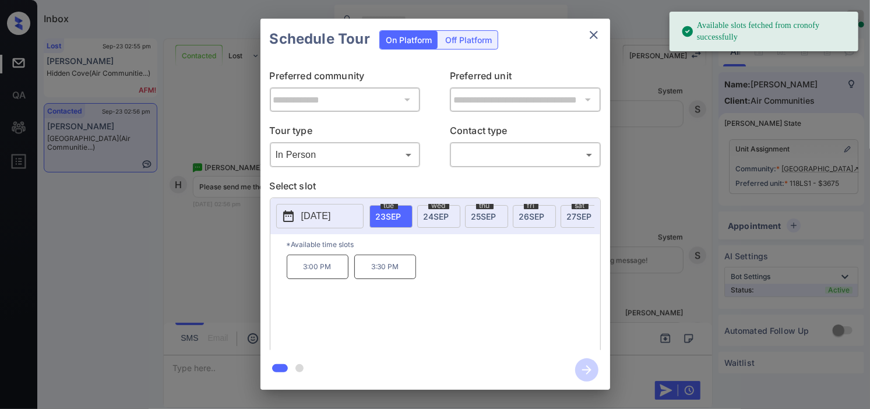 This screenshot has height=409, width=870. What do you see at coordinates (439, 206) in the screenshot?
I see `span: wed` at bounding box center [439, 206].